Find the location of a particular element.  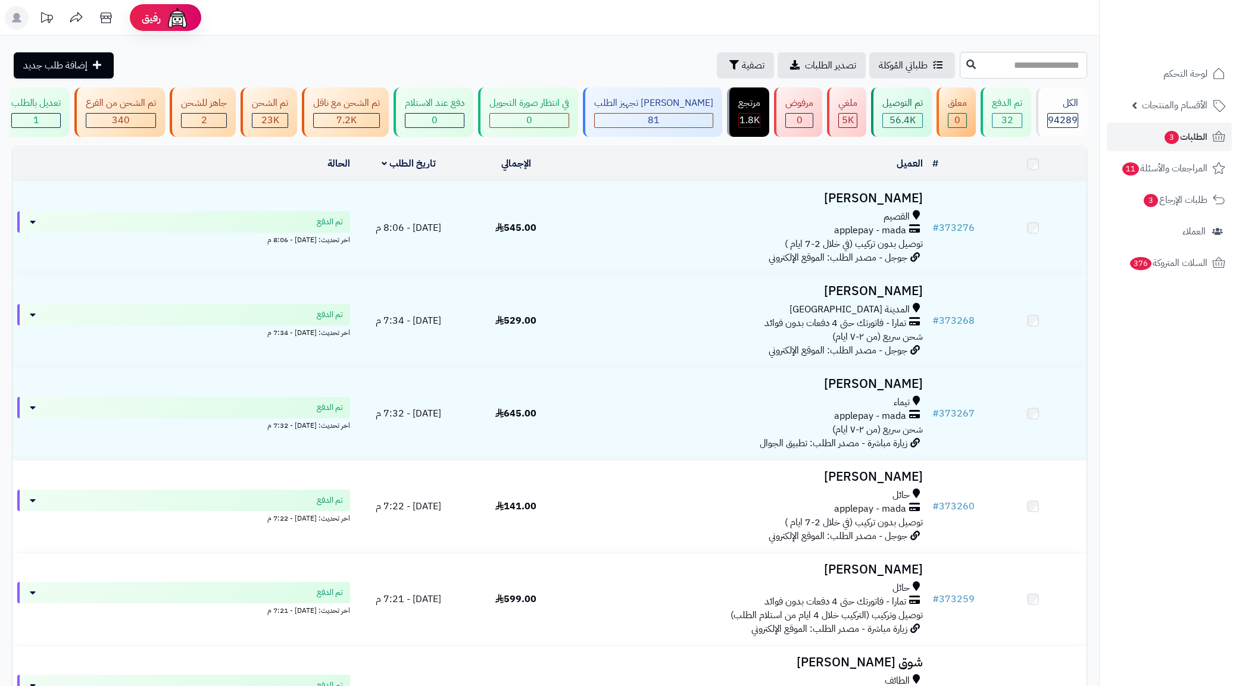

span: رفيق is located at coordinates (151, 18).